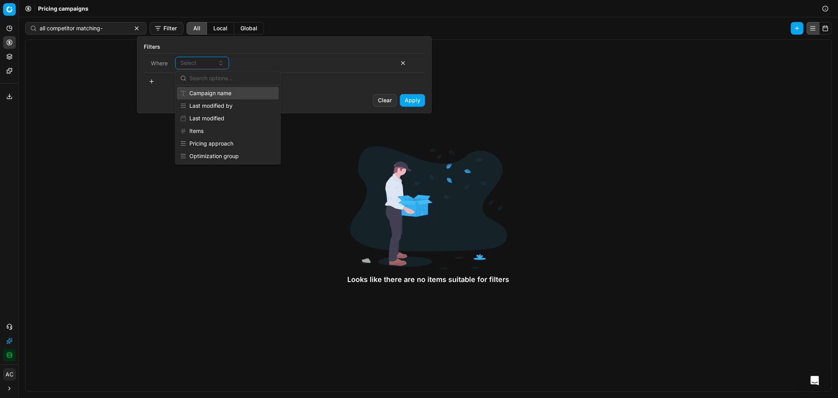  Describe the element at coordinates (228, 93) in the screenshot. I see `div: Campaign name` at that location.